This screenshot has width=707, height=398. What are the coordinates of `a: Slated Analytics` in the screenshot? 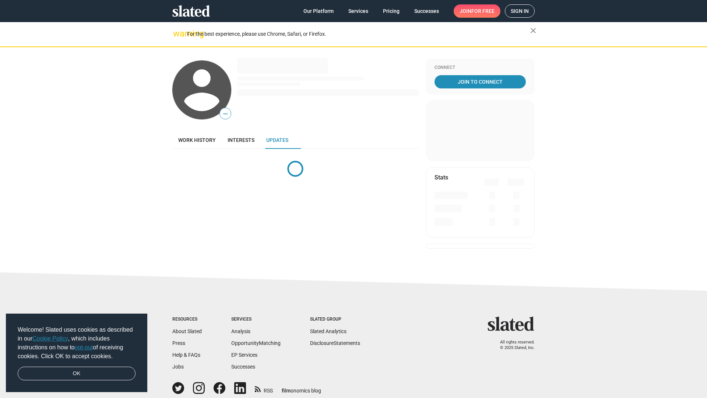 It's located at (328, 331).